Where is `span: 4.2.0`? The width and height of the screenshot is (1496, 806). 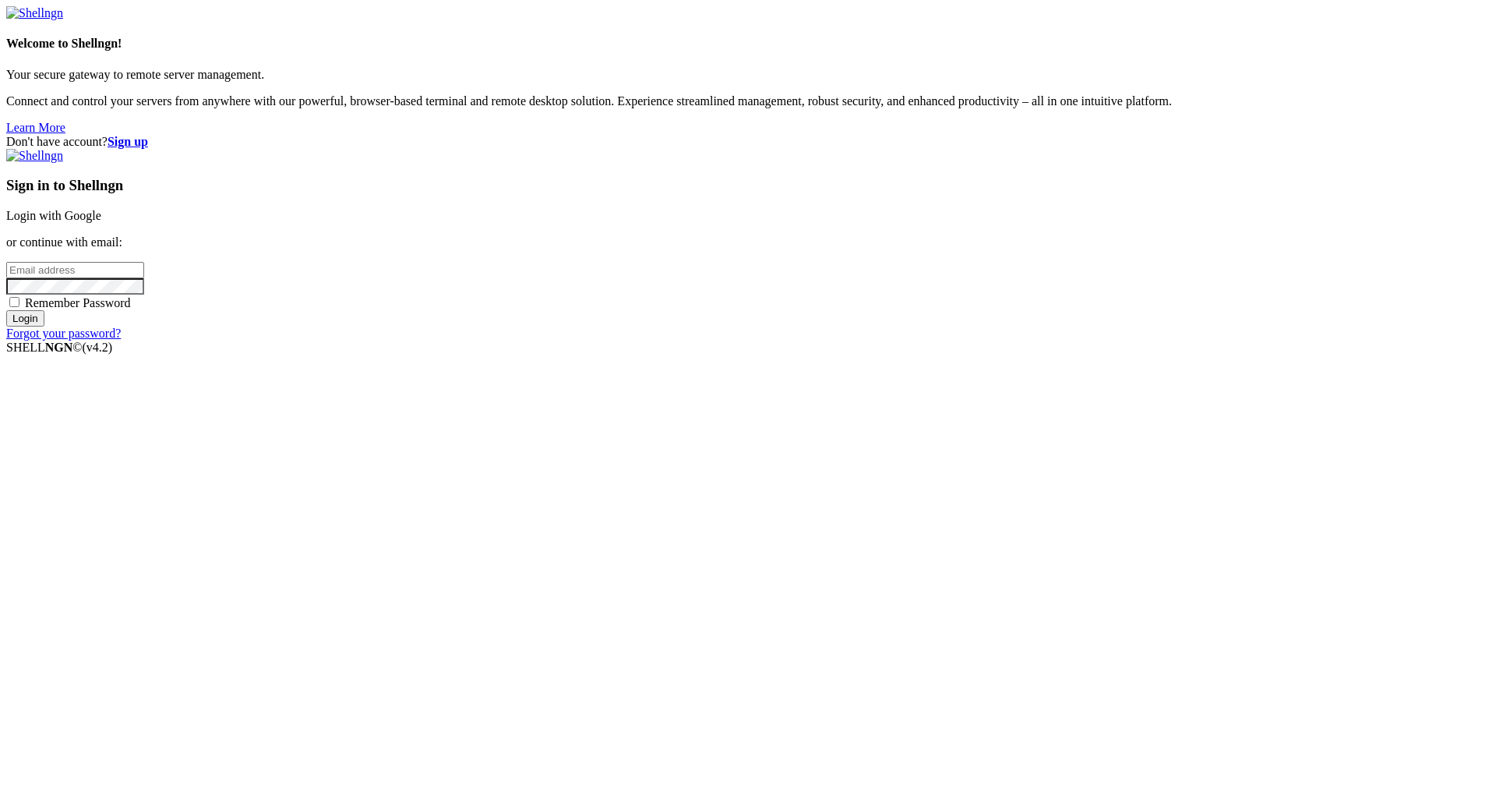
span: 4.2.0 is located at coordinates (97, 347).